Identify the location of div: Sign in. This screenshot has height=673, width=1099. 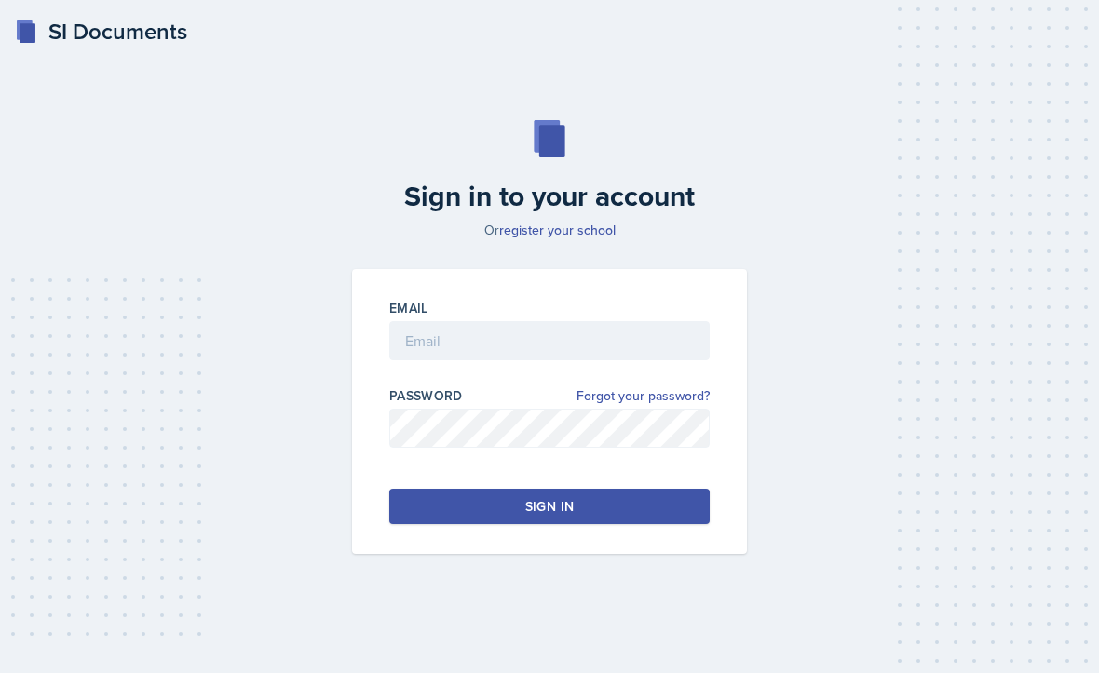
(549, 507).